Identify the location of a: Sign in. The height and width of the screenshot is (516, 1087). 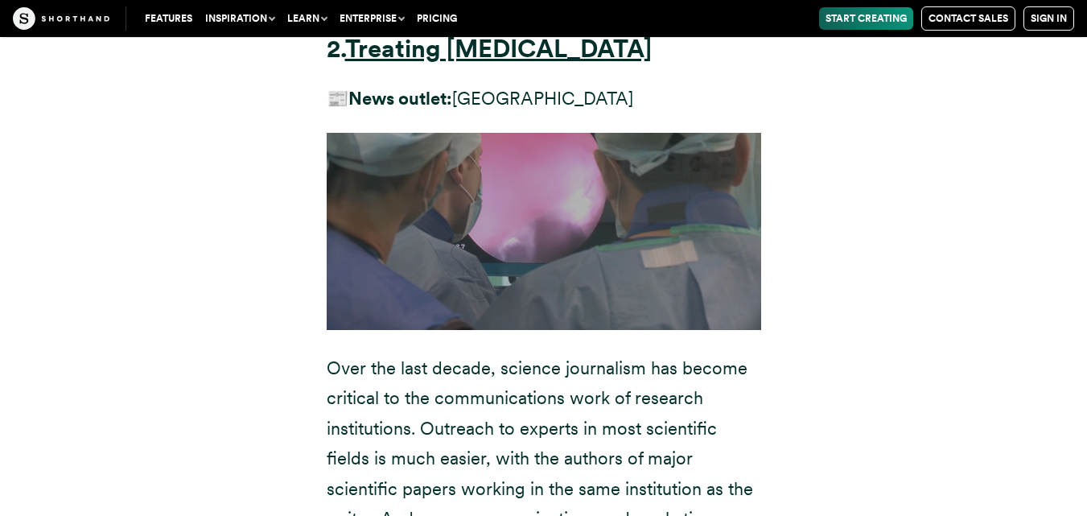
(1048, 18).